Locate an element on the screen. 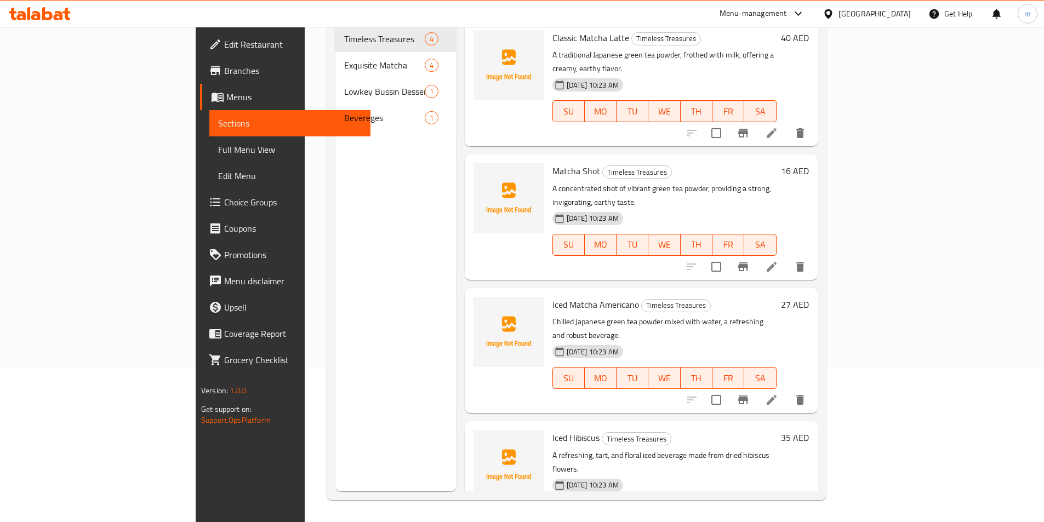 This screenshot has height=522, width=1044. img: Classic Matcha Latte is located at coordinates (509, 65).